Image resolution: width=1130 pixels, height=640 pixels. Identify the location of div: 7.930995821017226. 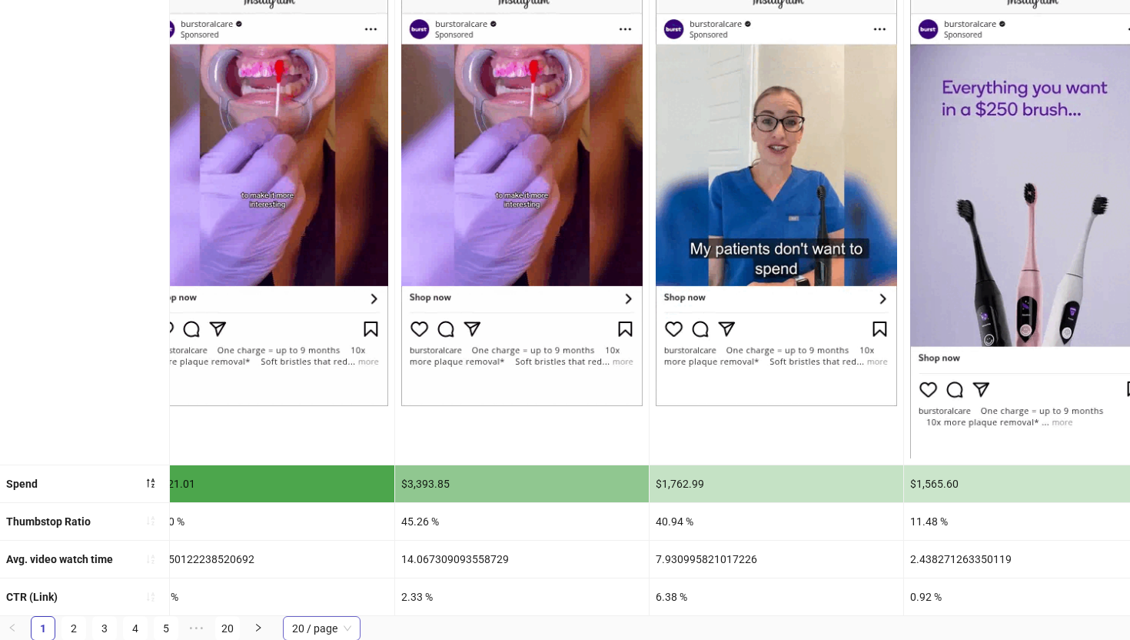
(776, 559).